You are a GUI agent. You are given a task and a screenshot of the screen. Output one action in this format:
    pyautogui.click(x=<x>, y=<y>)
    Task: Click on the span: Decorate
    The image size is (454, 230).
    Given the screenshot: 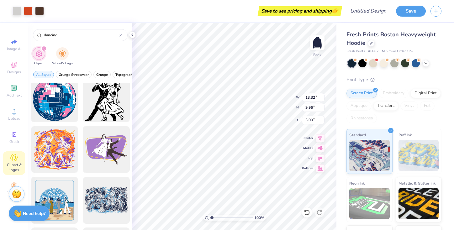 What is the action you would take?
    pyautogui.click(x=14, y=193)
    